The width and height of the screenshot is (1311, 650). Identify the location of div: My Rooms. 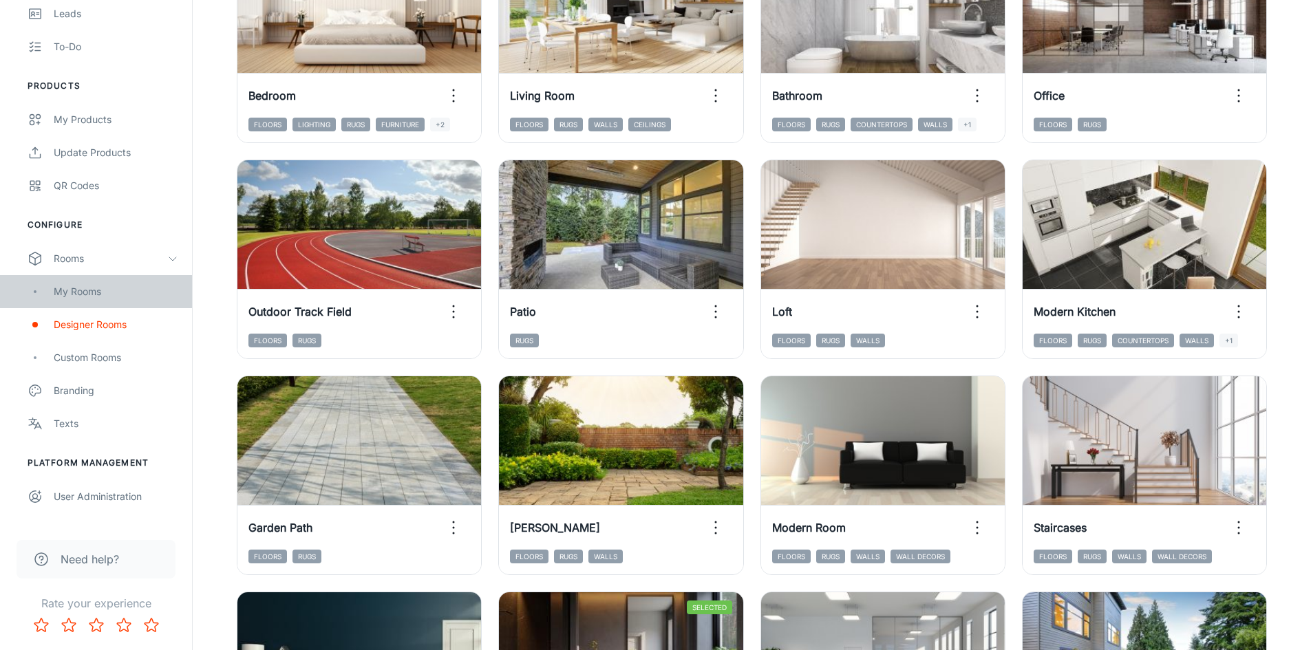
(116, 292).